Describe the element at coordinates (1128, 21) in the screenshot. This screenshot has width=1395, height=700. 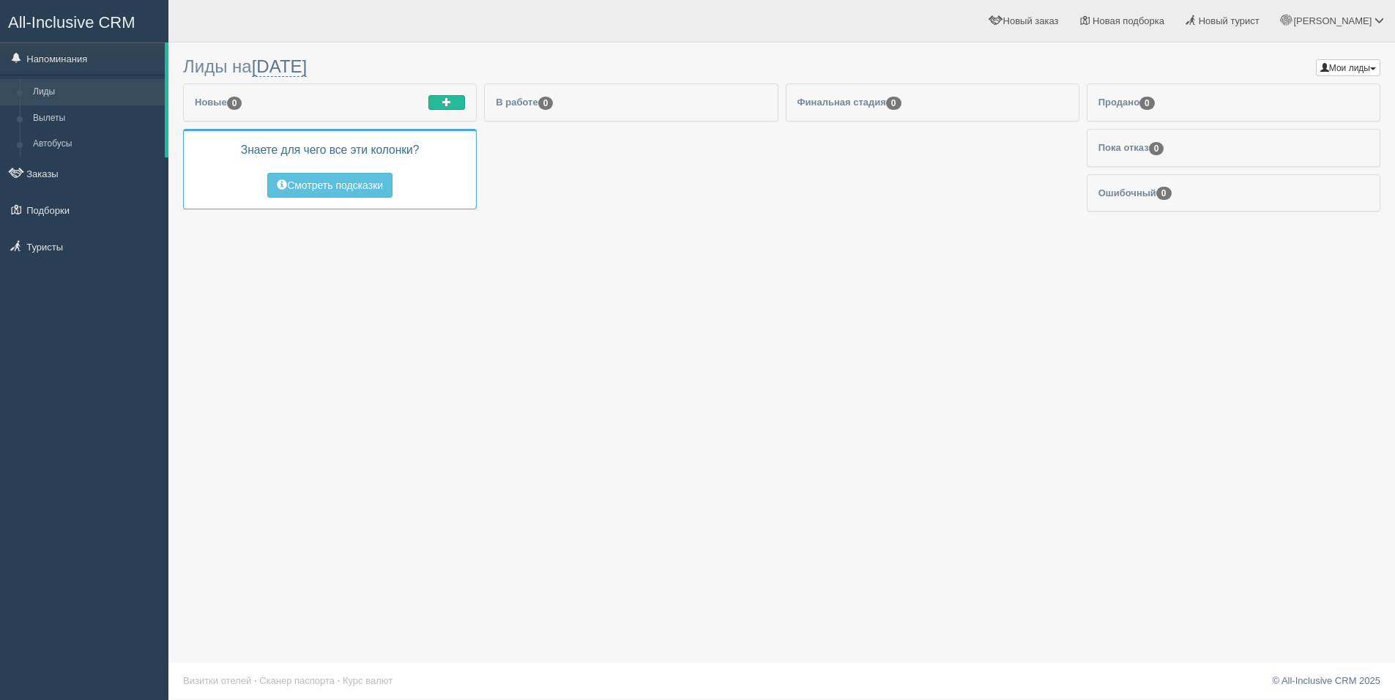
I see `span: Новая подборка` at that location.